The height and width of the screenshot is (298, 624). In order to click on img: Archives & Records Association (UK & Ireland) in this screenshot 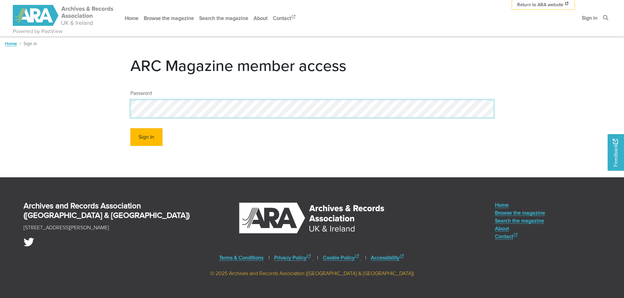, I will do `click(312, 218)`.